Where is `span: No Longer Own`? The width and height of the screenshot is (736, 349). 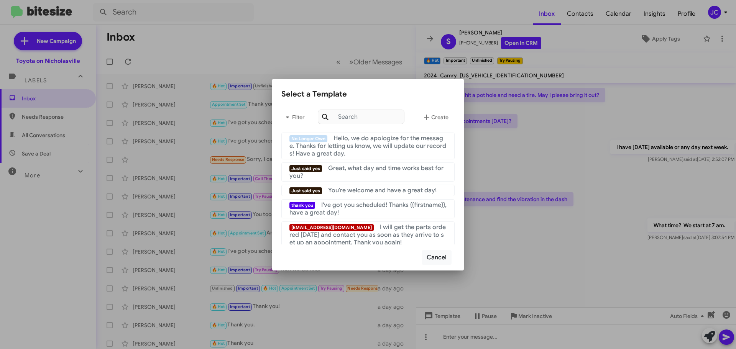 span: No Longer Own is located at coordinates (308, 139).